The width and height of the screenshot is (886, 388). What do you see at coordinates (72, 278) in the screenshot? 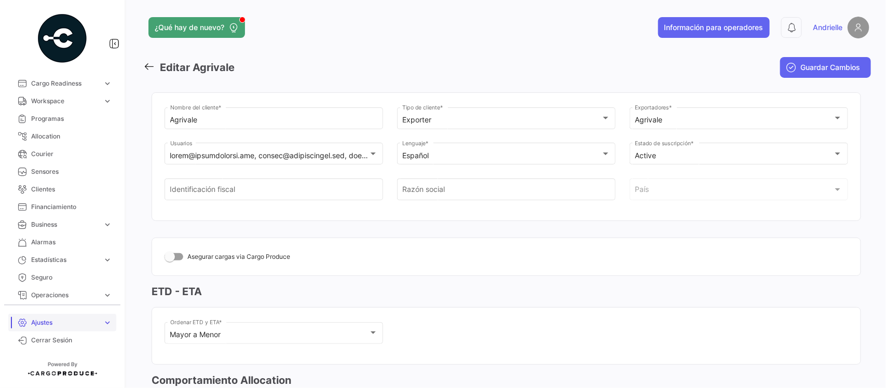
I see `span: Seguro` at bounding box center [72, 278].